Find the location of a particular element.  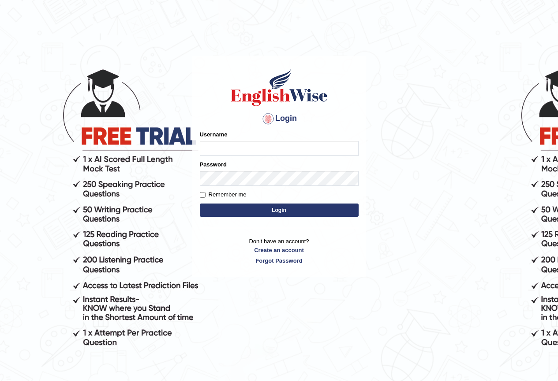

a: Forgot Password is located at coordinates (279, 260).